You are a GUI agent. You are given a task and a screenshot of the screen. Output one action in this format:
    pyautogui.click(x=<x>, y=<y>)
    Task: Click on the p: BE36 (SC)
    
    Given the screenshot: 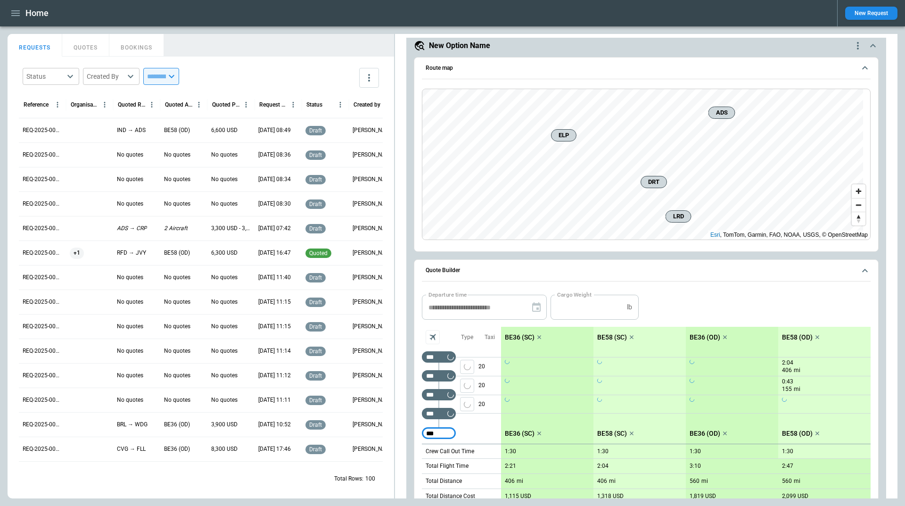 What is the action you would take?
    pyautogui.click(x=519, y=433)
    